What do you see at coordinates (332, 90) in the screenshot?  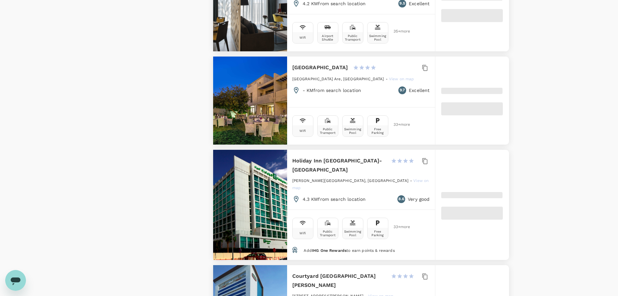 I see `p: - KM from search location` at bounding box center [332, 90].